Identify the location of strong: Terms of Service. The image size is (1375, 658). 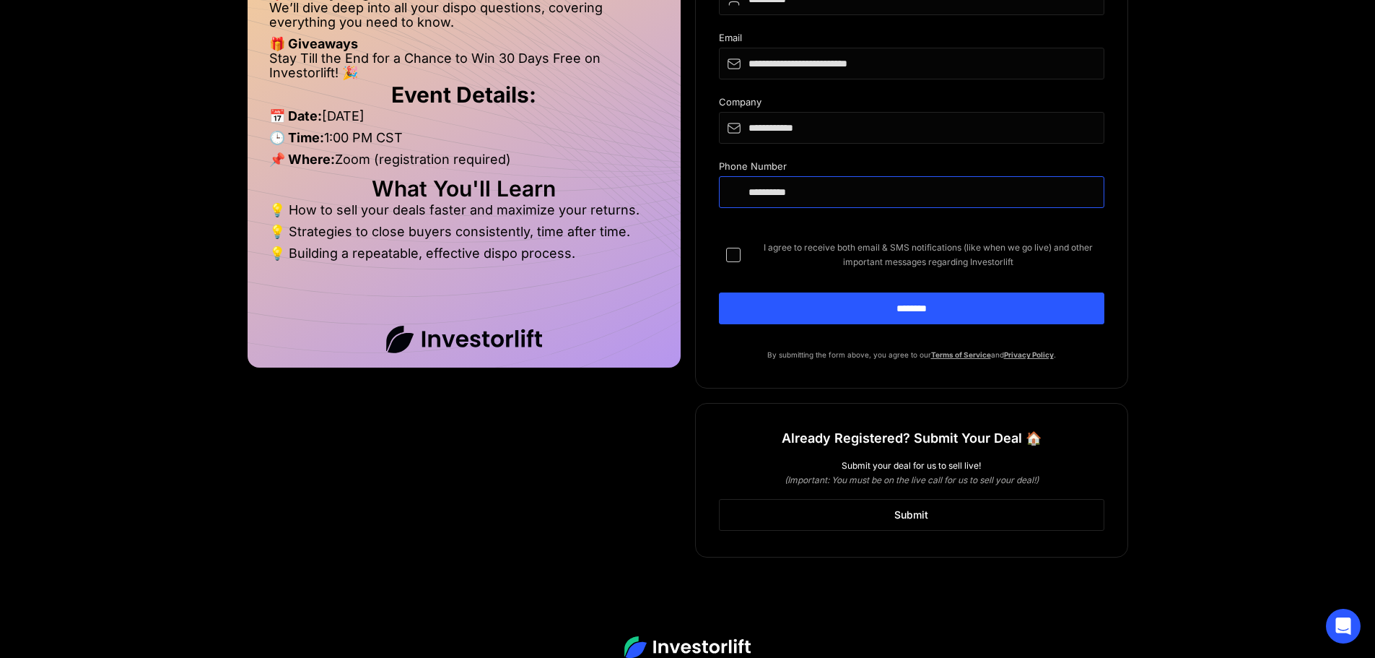
(961, 354).